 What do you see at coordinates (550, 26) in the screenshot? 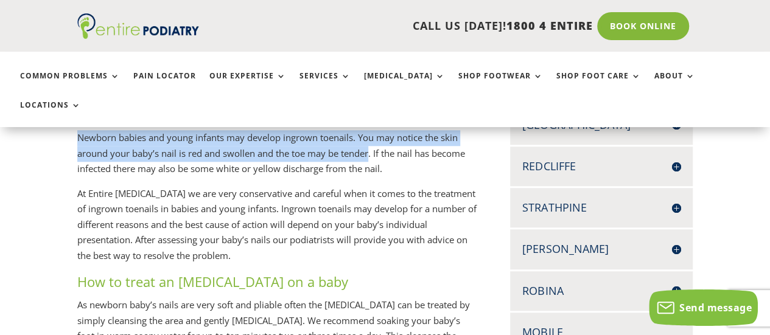
I see `span: 1800 4 ENTIRE` at bounding box center [550, 26].